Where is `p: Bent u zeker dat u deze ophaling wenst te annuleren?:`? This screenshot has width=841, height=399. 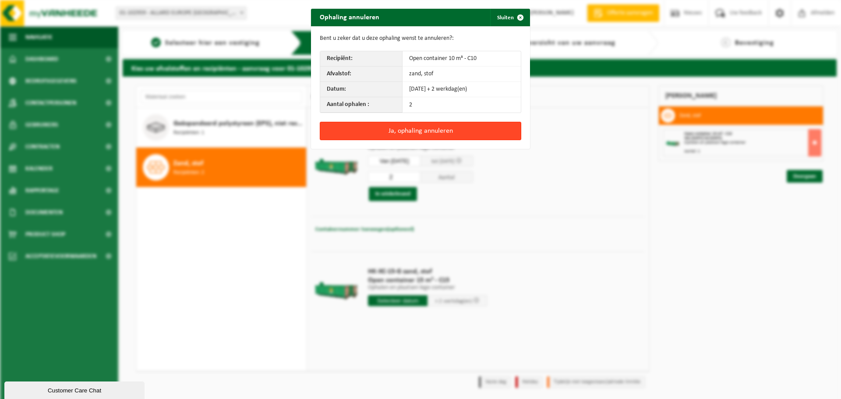 p: Bent u zeker dat u deze ophaling wenst te annuleren?: is located at coordinates (420, 39).